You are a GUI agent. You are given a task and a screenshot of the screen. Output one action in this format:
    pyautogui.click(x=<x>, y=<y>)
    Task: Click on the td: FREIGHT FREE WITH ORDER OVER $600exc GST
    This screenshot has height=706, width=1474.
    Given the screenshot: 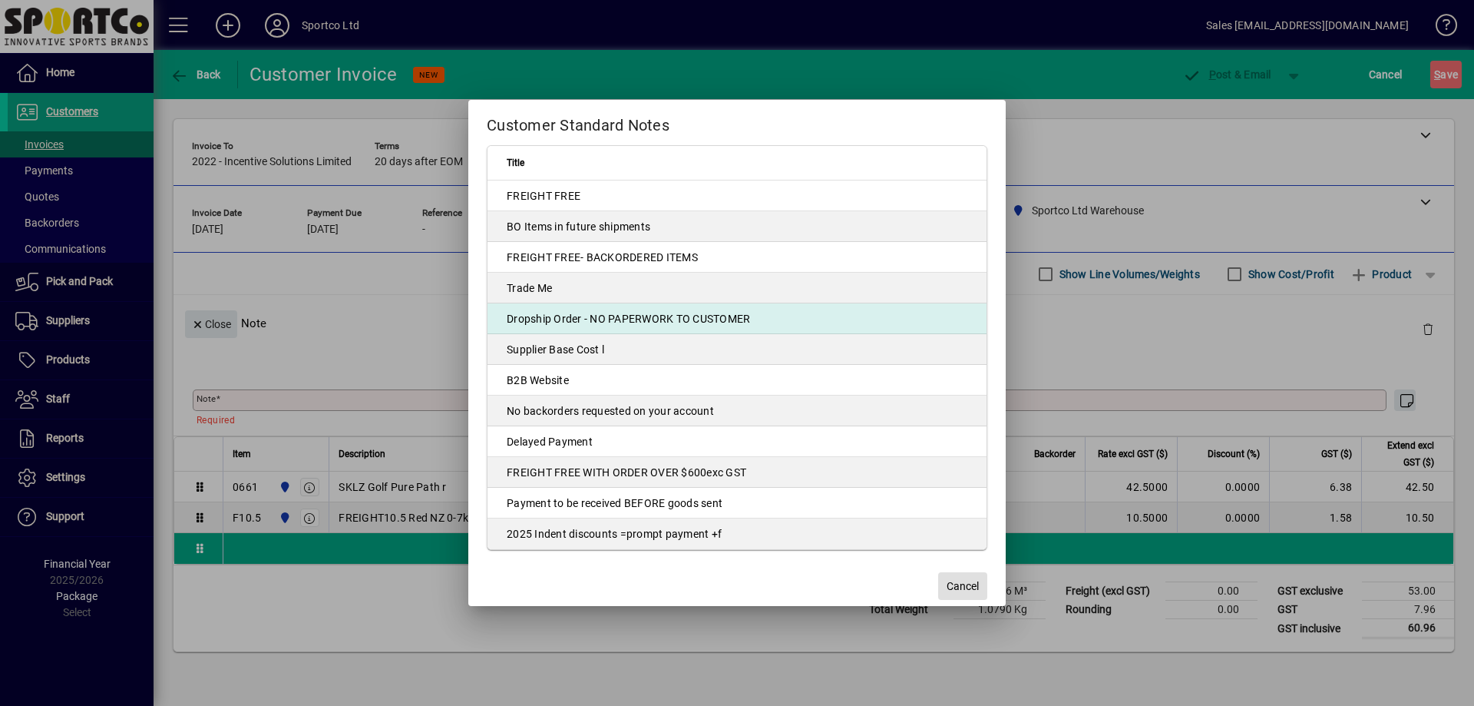 What is the action you would take?
    pyautogui.click(x=737, y=472)
    